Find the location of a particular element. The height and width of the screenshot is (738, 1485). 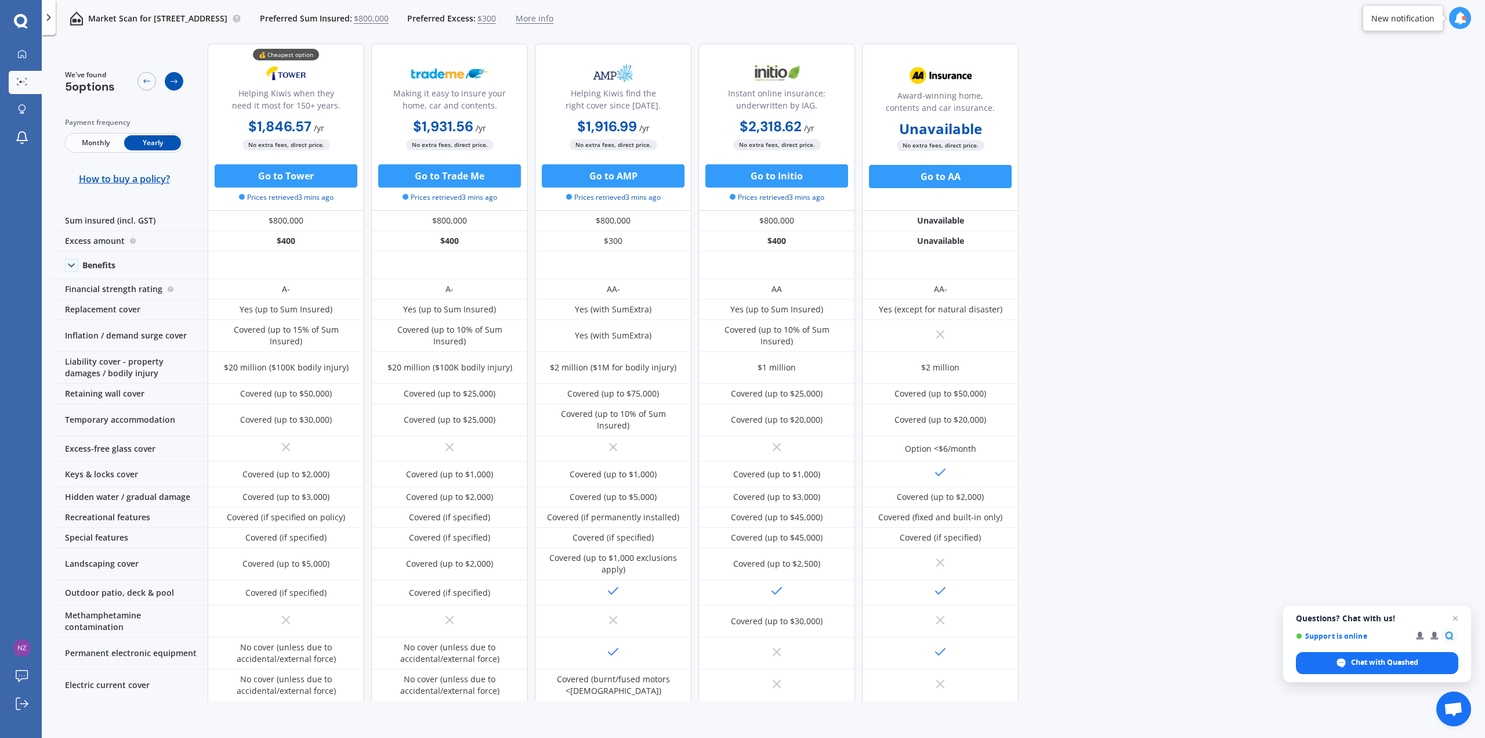

div: A- is located at coordinates (450, 289).